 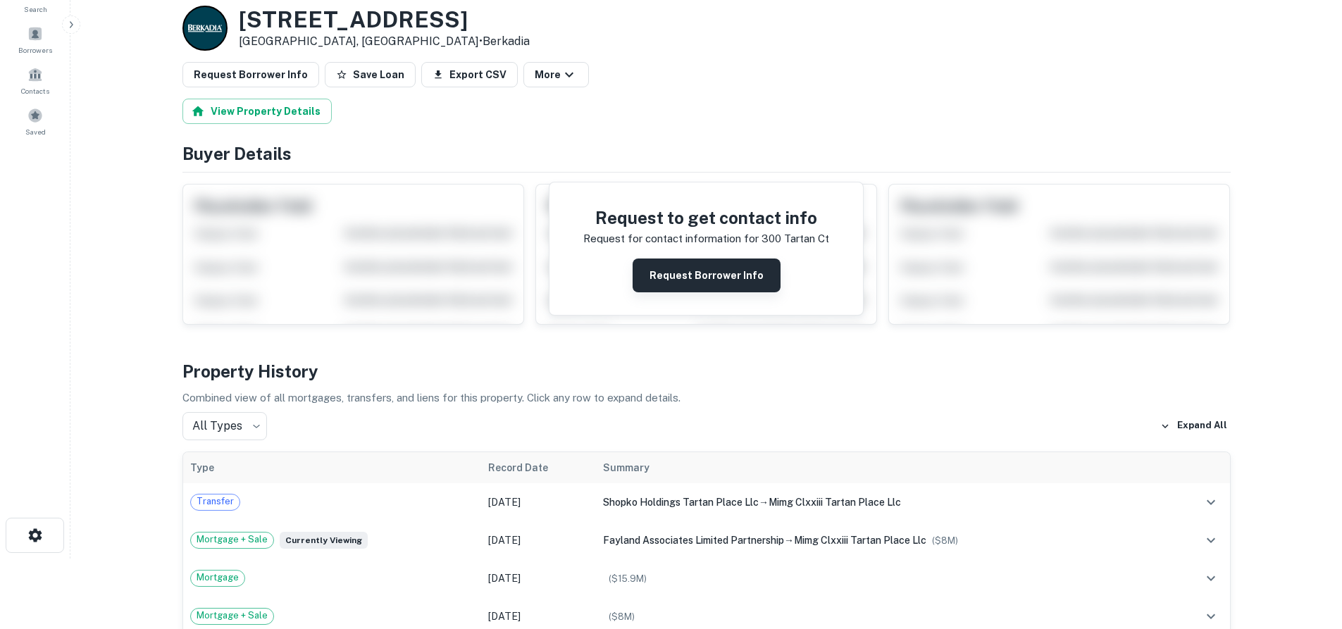 What do you see at coordinates (1307, 505) in the screenshot?
I see `div: Chat Widget` at bounding box center [1307, 505].